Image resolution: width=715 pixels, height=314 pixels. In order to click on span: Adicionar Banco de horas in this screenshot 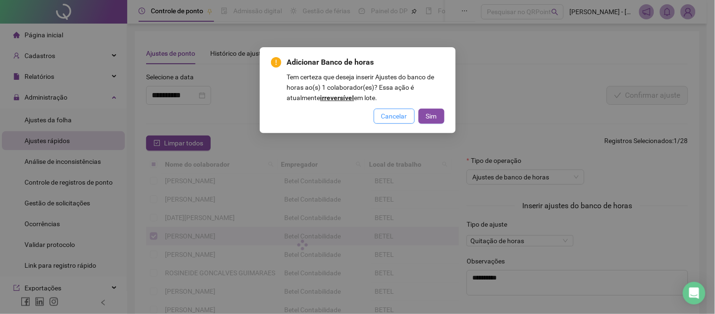, I will do `click(366, 62)`.